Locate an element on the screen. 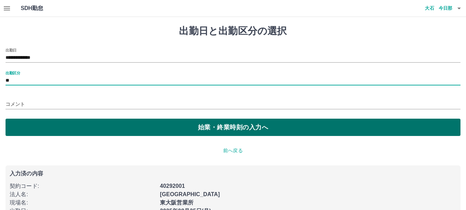  p: 前へ戻る is located at coordinates (233, 150).